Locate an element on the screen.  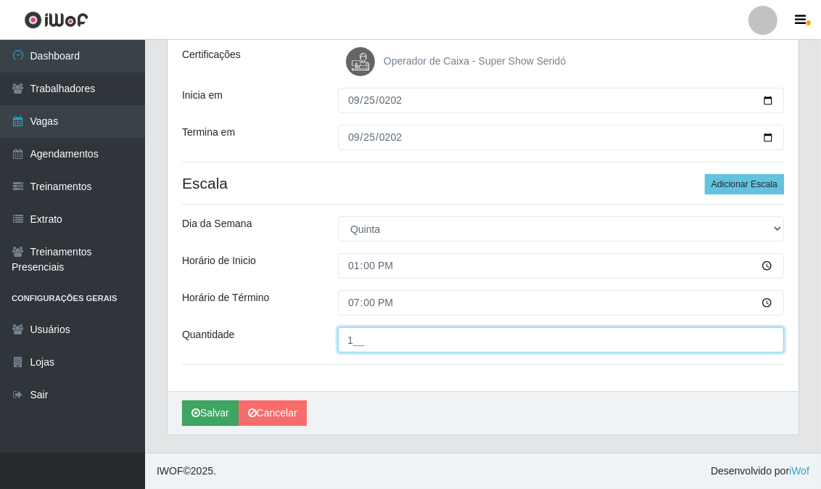
img: CoreUI Logo is located at coordinates (56, 20).